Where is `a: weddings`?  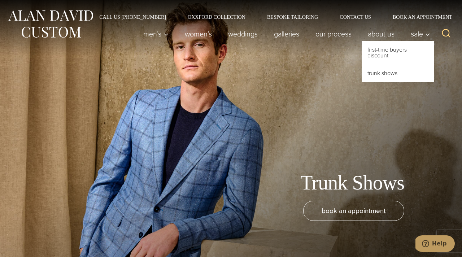 a: weddings is located at coordinates (243, 34).